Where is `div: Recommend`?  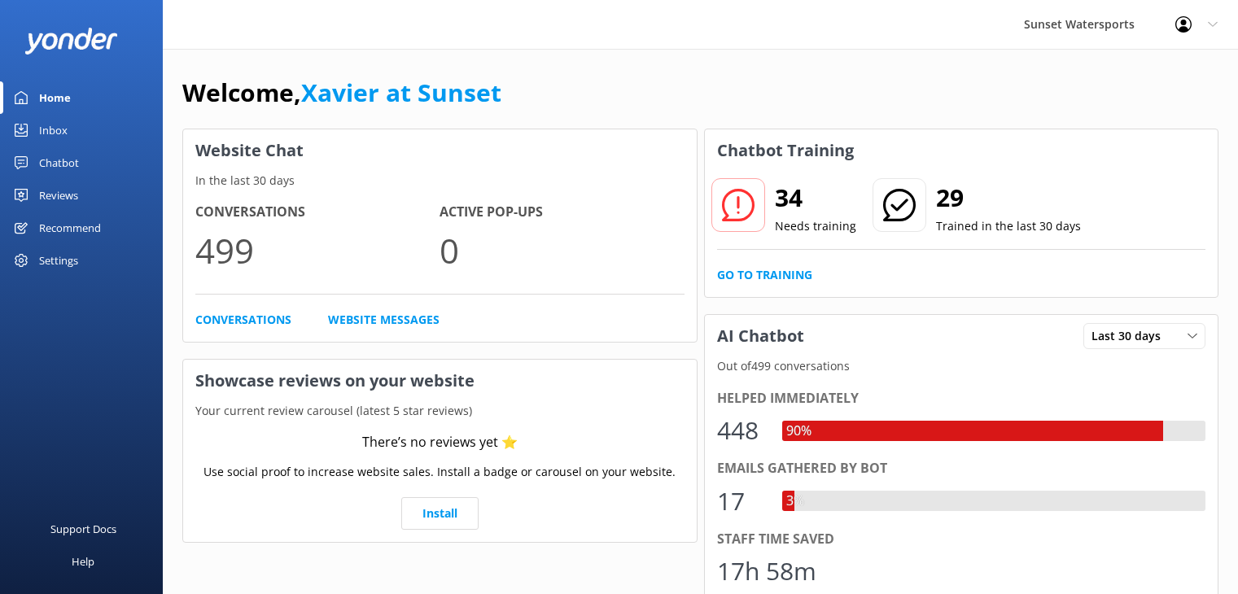 div: Recommend is located at coordinates (70, 228).